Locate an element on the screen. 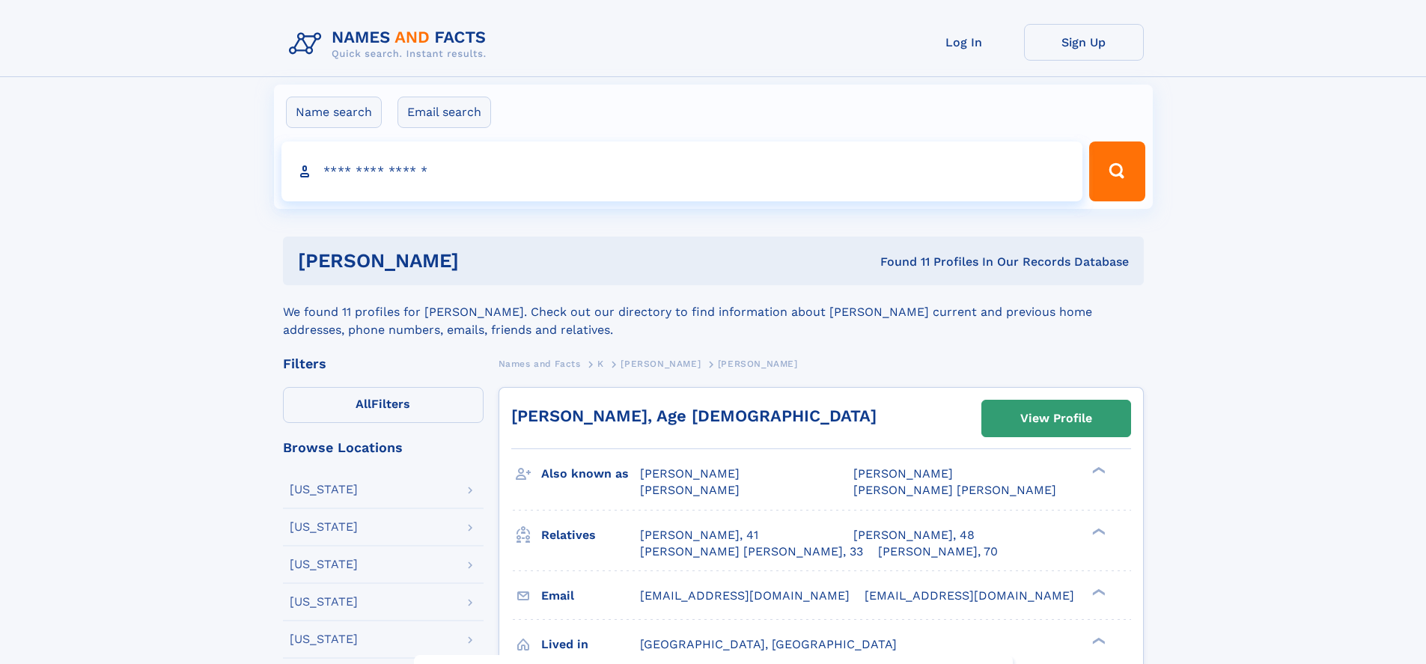 The width and height of the screenshot is (1426, 664). div: View Profile is located at coordinates (1057, 419).